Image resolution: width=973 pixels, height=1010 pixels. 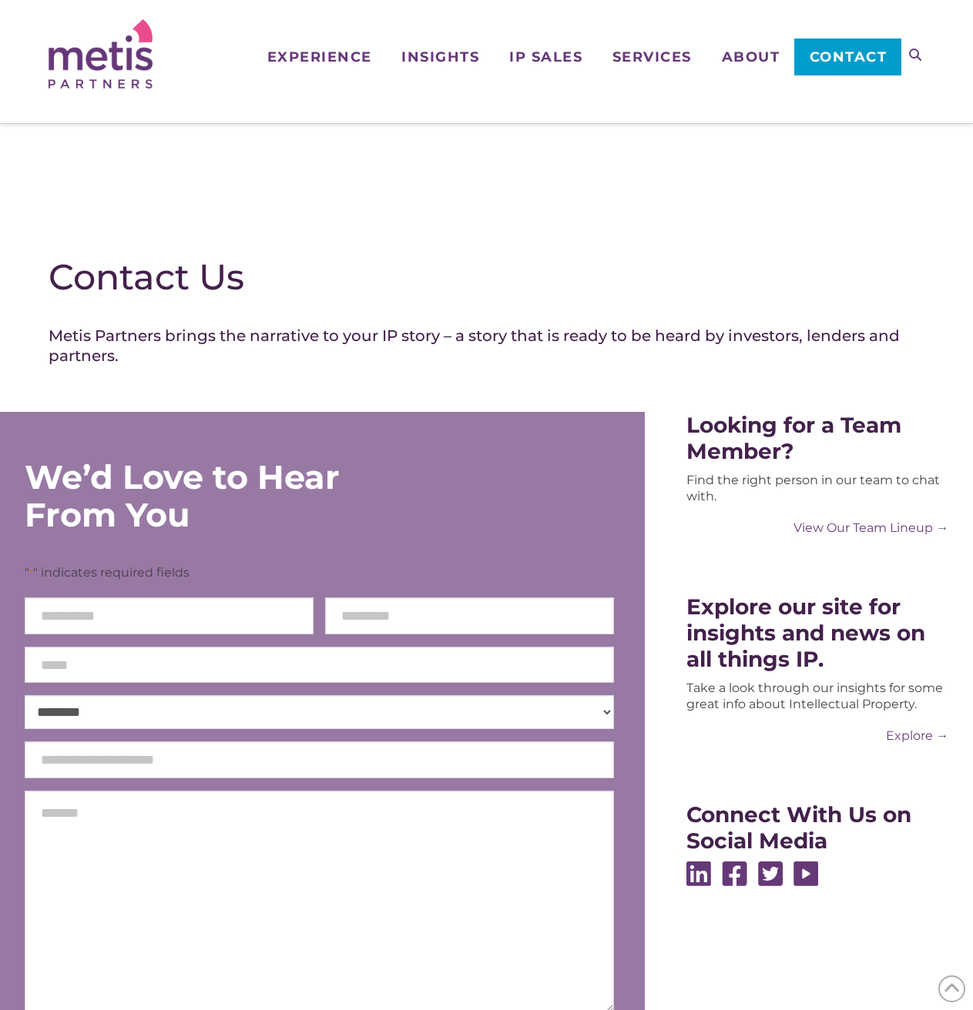 I want to click on div: Take a look through our insights for some great info about Intellectual Property., so click(x=817, y=696).